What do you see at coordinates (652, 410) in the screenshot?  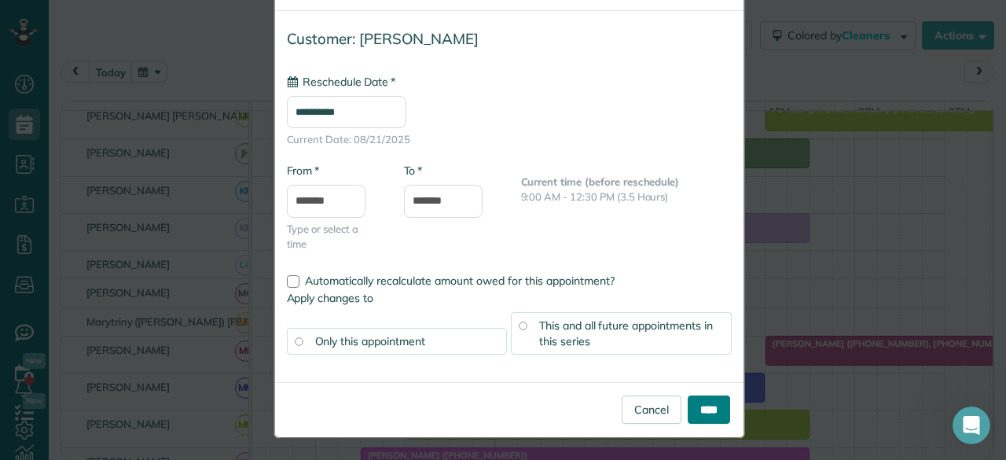 I see `a: Cancel` at bounding box center [652, 410].